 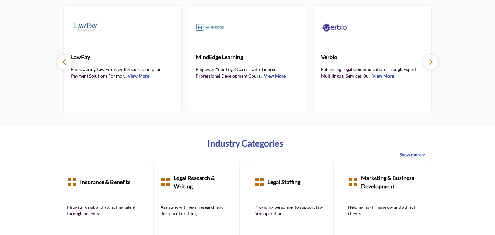 I want to click on a: Legal Research & Writing, so click(x=203, y=182).